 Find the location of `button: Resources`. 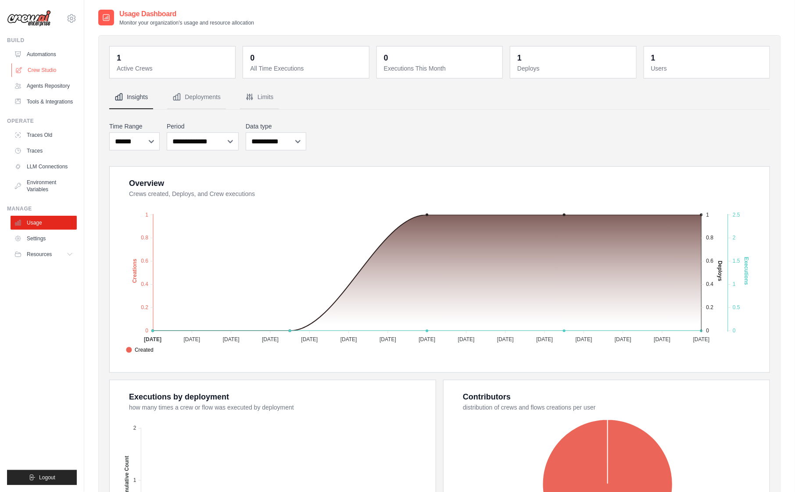

button: Resources is located at coordinates (43, 255).